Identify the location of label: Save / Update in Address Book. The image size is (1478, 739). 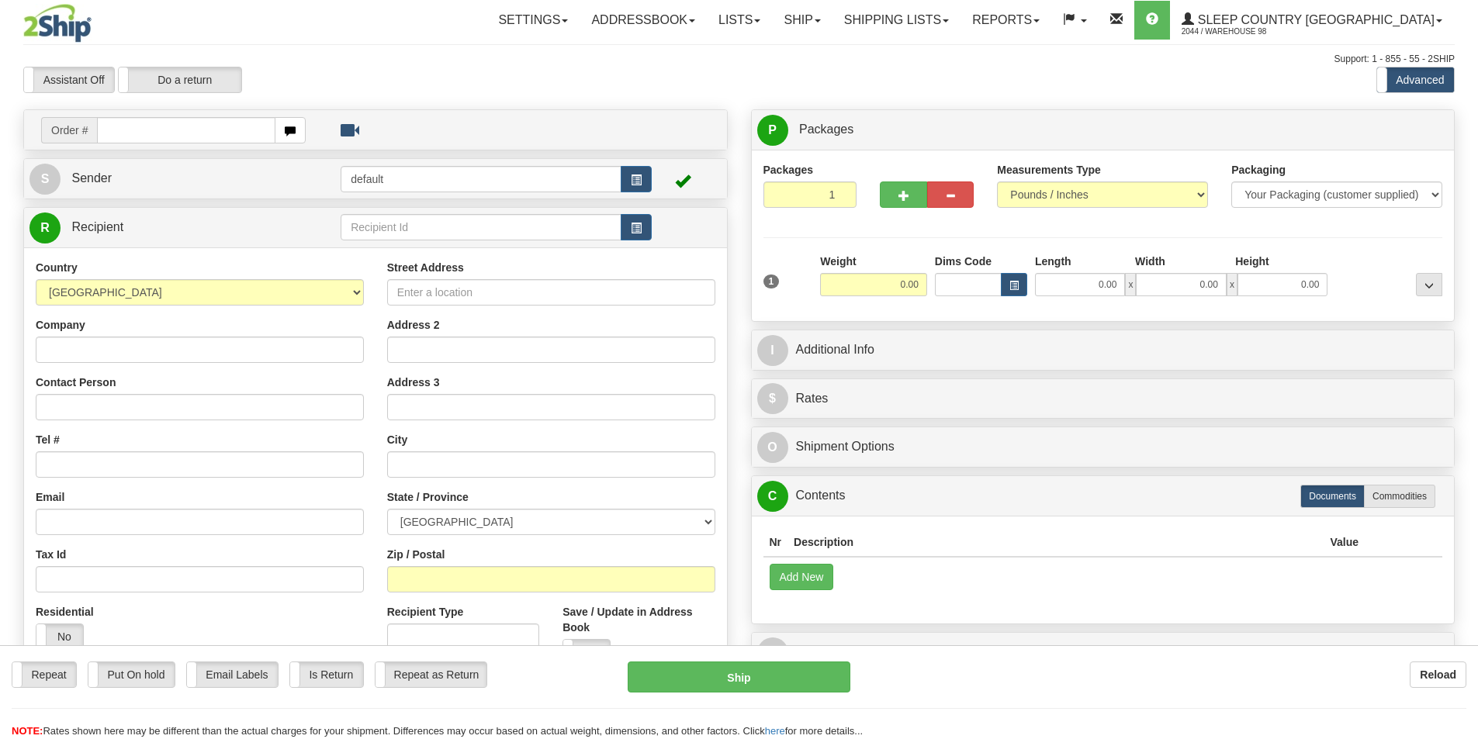
(638, 620).